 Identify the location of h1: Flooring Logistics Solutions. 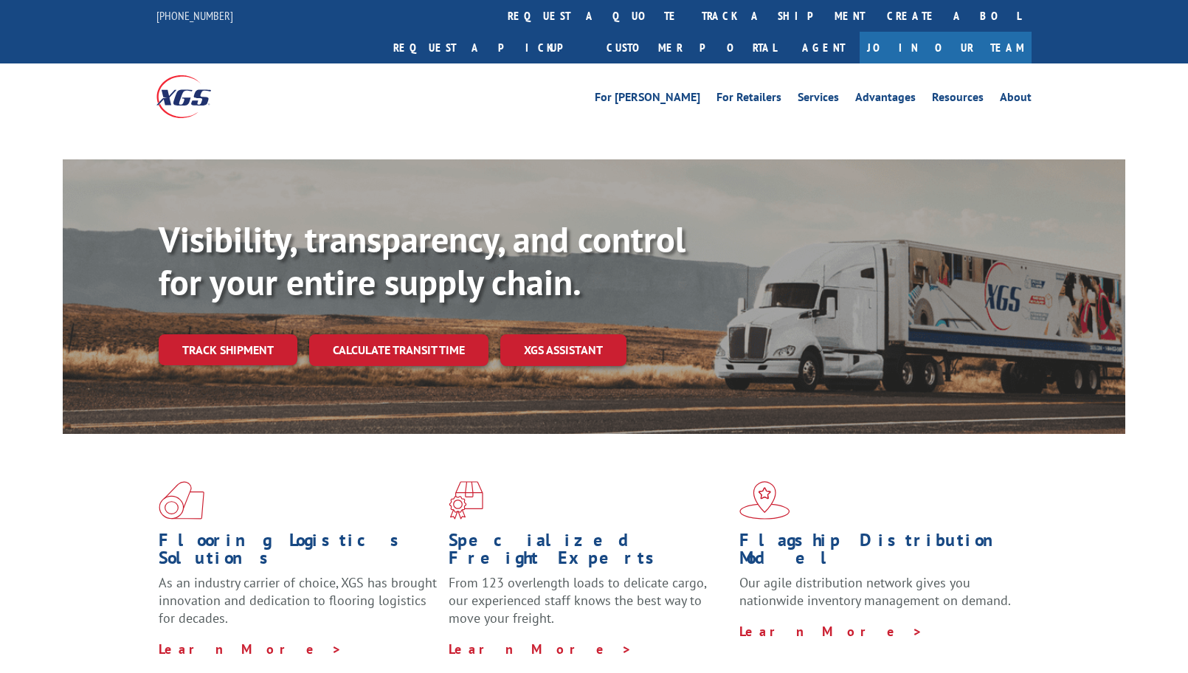
(298, 553).